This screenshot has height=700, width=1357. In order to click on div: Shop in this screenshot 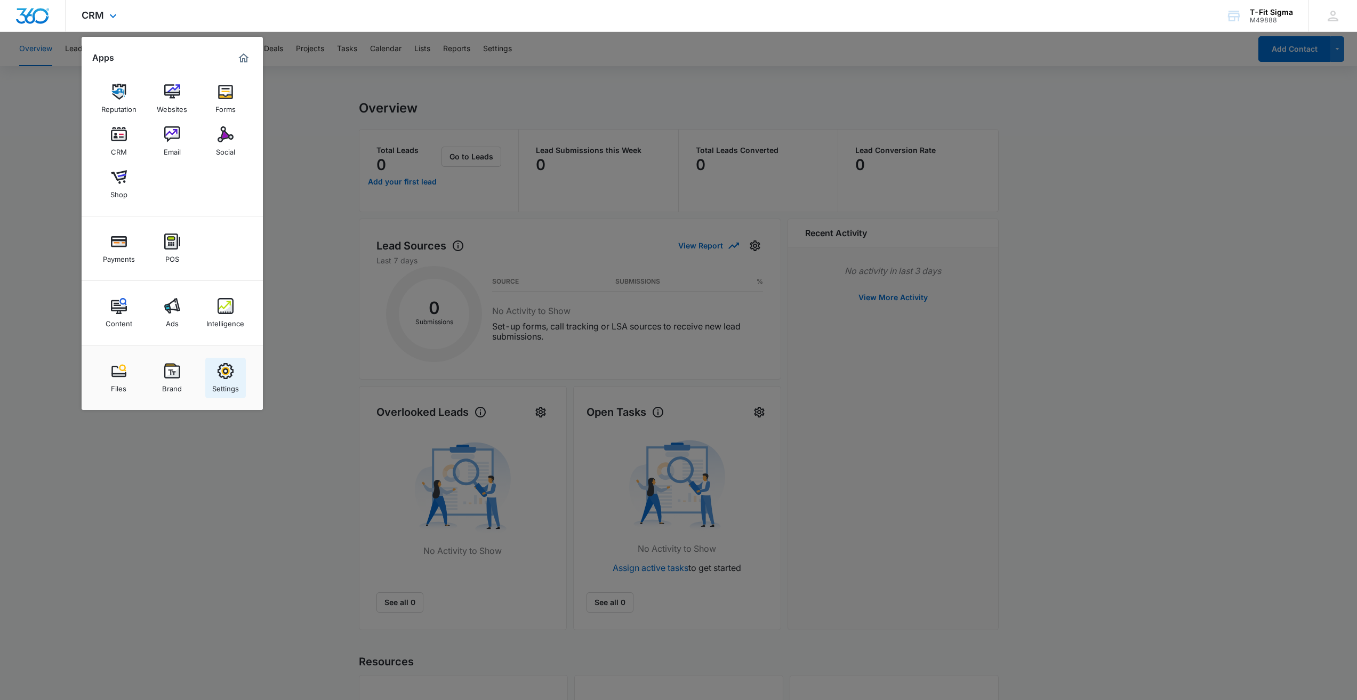, I will do `click(119, 192)`.